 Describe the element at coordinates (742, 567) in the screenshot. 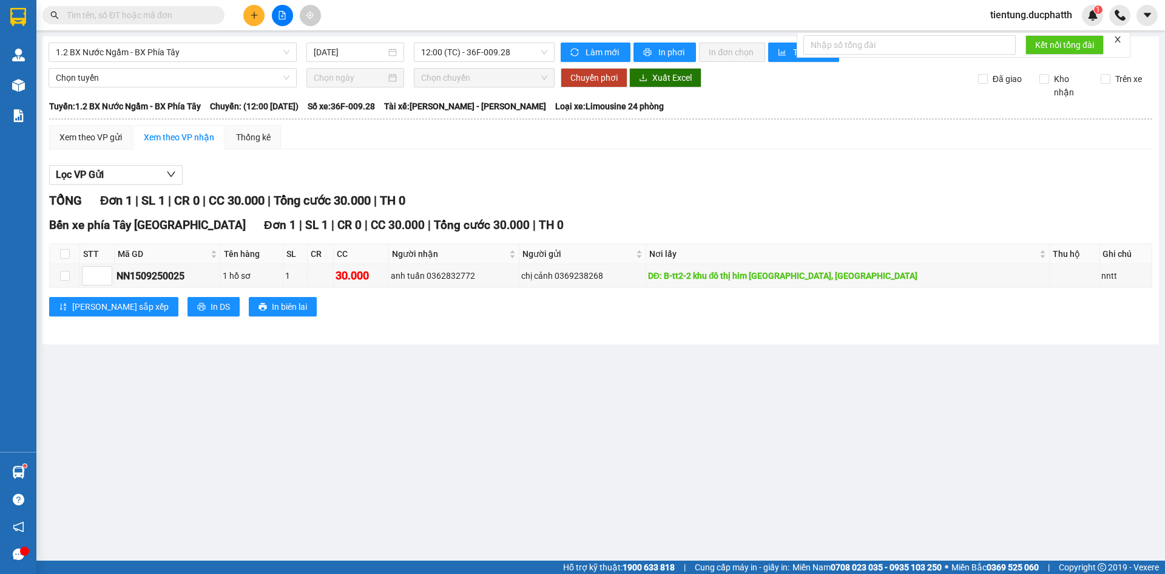

I see `span: Cung cấp máy in - giấy in:` at that location.